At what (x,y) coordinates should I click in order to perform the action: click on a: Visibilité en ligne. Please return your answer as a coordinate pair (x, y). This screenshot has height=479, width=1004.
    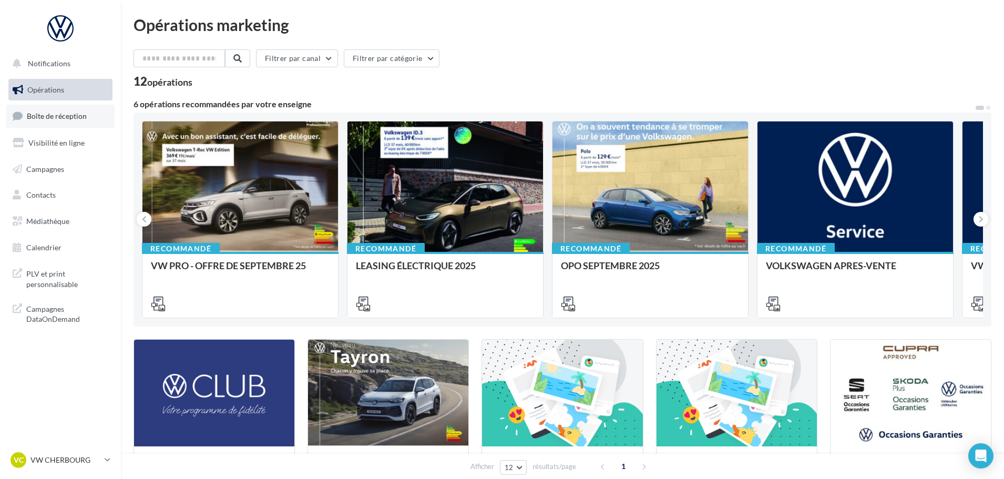
    Looking at the image, I should click on (60, 143).